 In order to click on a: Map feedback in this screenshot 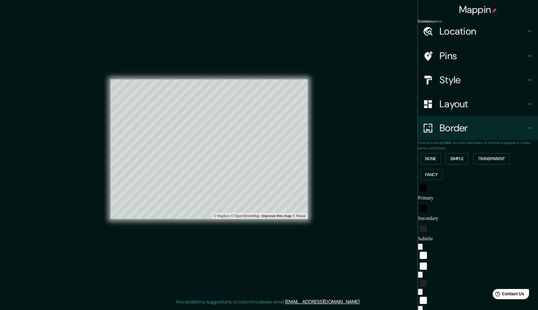, I will do `click(276, 216)`.